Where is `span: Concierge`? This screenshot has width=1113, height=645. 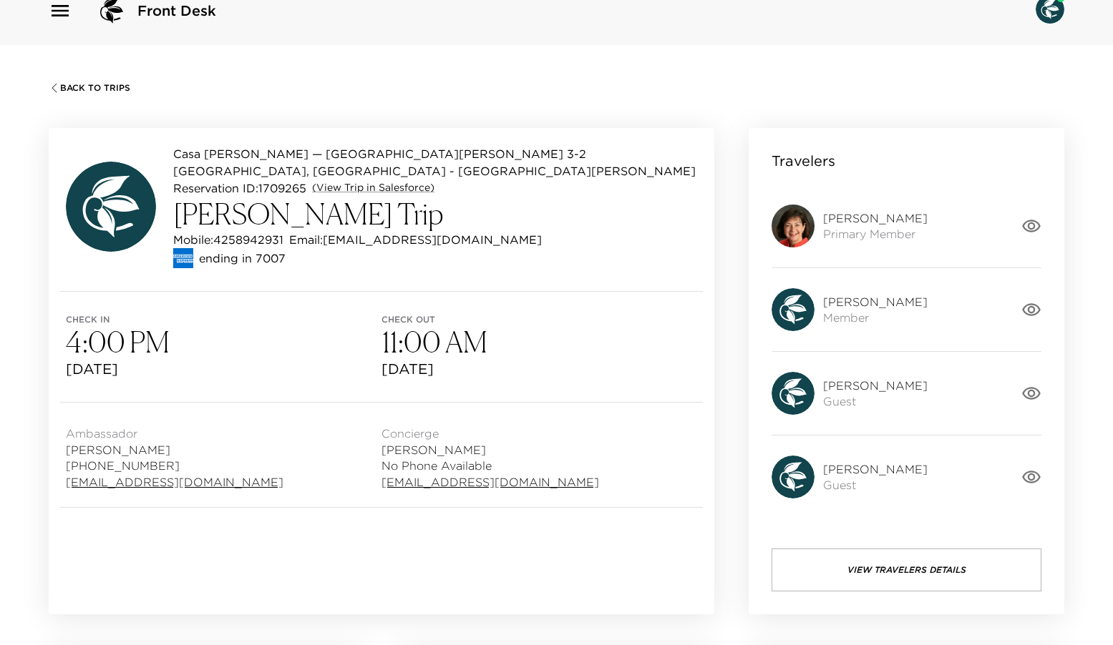 span: Concierge is located at coordinates (490, 434).